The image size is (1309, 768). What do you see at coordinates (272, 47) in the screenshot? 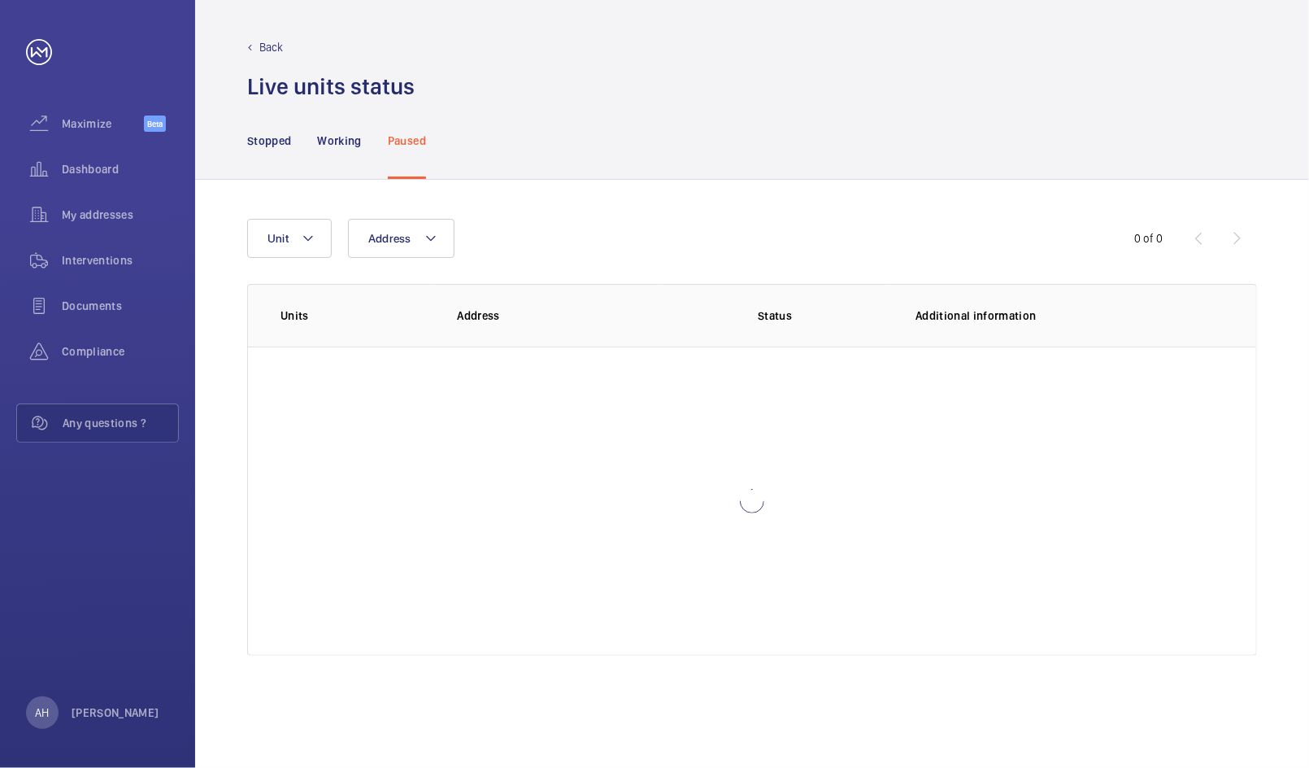
I see `p: Back` at bounding box center [272, 47].